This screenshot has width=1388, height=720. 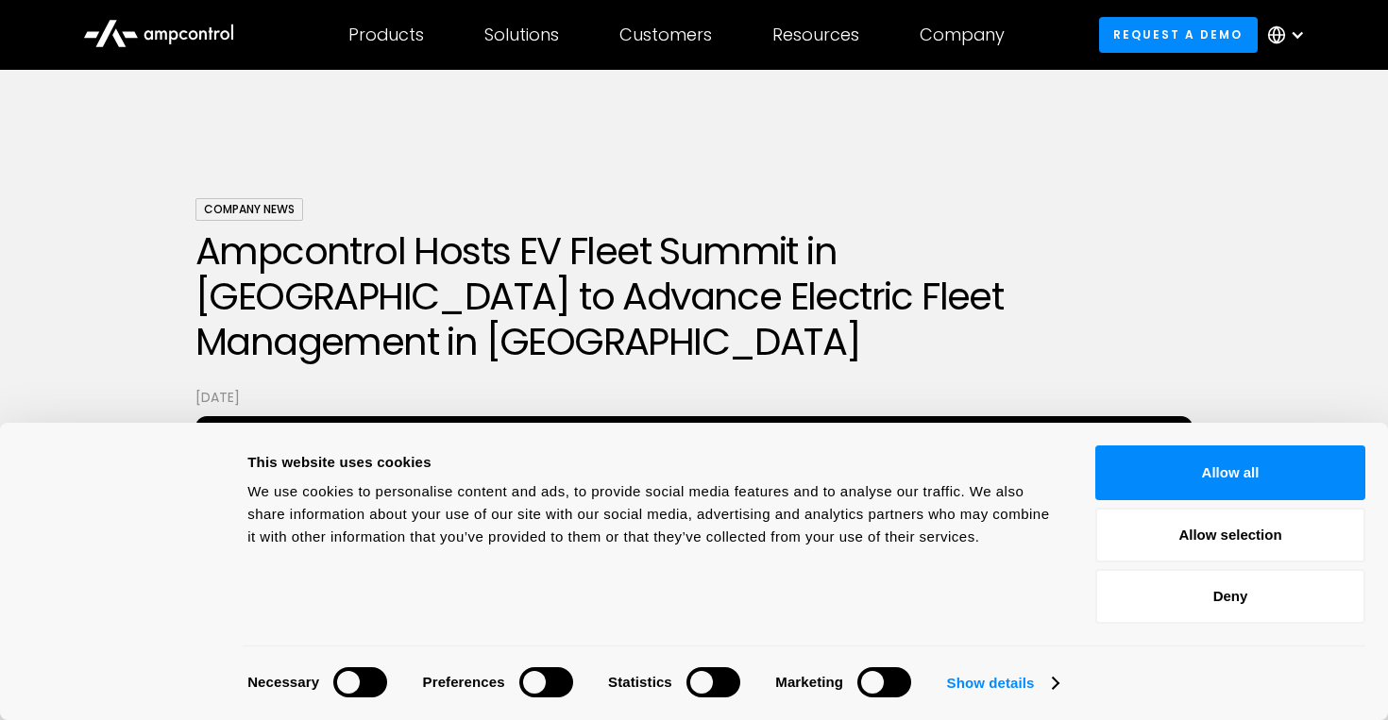 I want to click on a: Request a demo, so click(x=1178, y=34).